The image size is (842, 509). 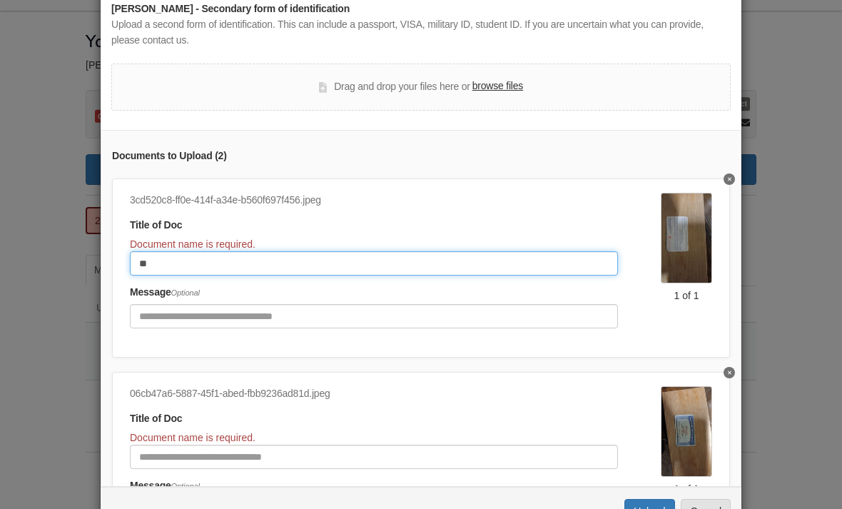 I want to click on button: Delete So, so click(x=729, y=179).